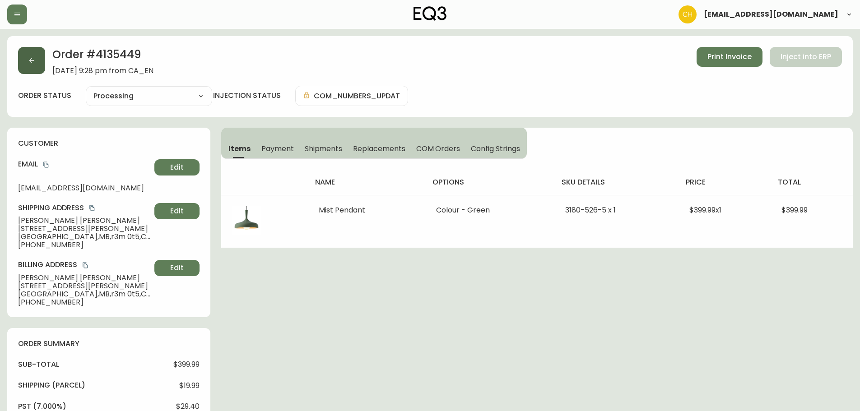  Describe the element at coordinates (84, 164) in the screenshot. I see `h4: Email` at that location.